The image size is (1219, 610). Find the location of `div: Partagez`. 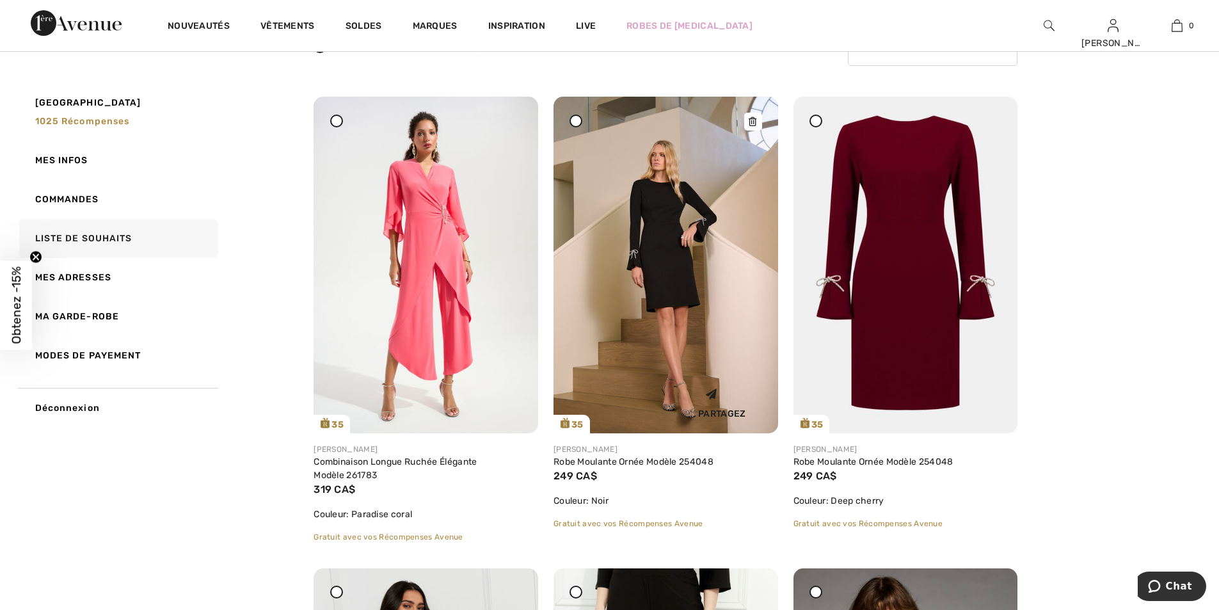

div: Partagez is located at coordinates (722, 400).